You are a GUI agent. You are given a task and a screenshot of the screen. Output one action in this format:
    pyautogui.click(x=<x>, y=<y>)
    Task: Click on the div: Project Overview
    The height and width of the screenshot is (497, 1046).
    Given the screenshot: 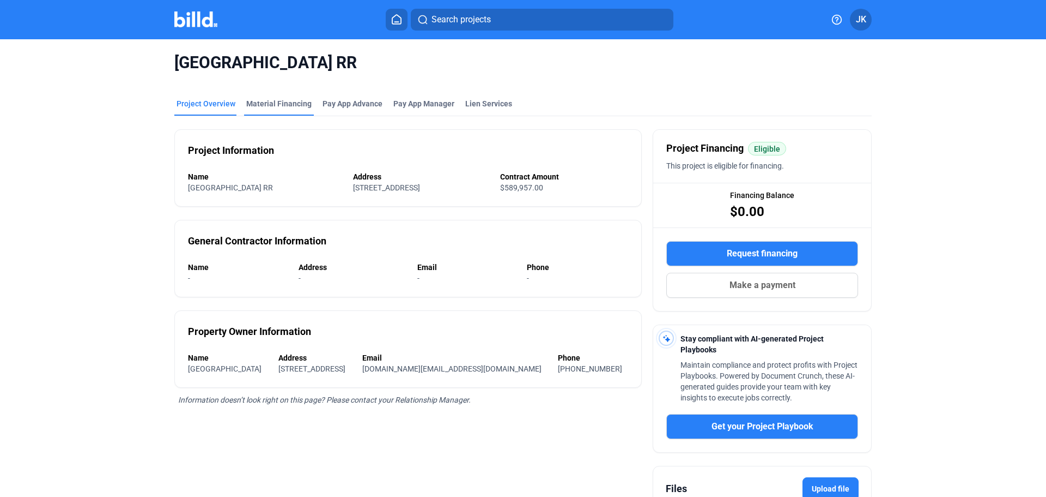 What is the action you would take?
    pyautogui.click(x=206, y=104)
    